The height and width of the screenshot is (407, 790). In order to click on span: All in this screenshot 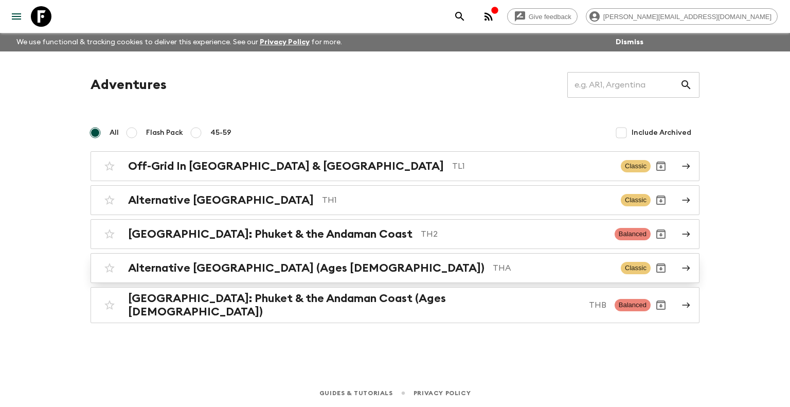, I will do `click(114, 133)`.